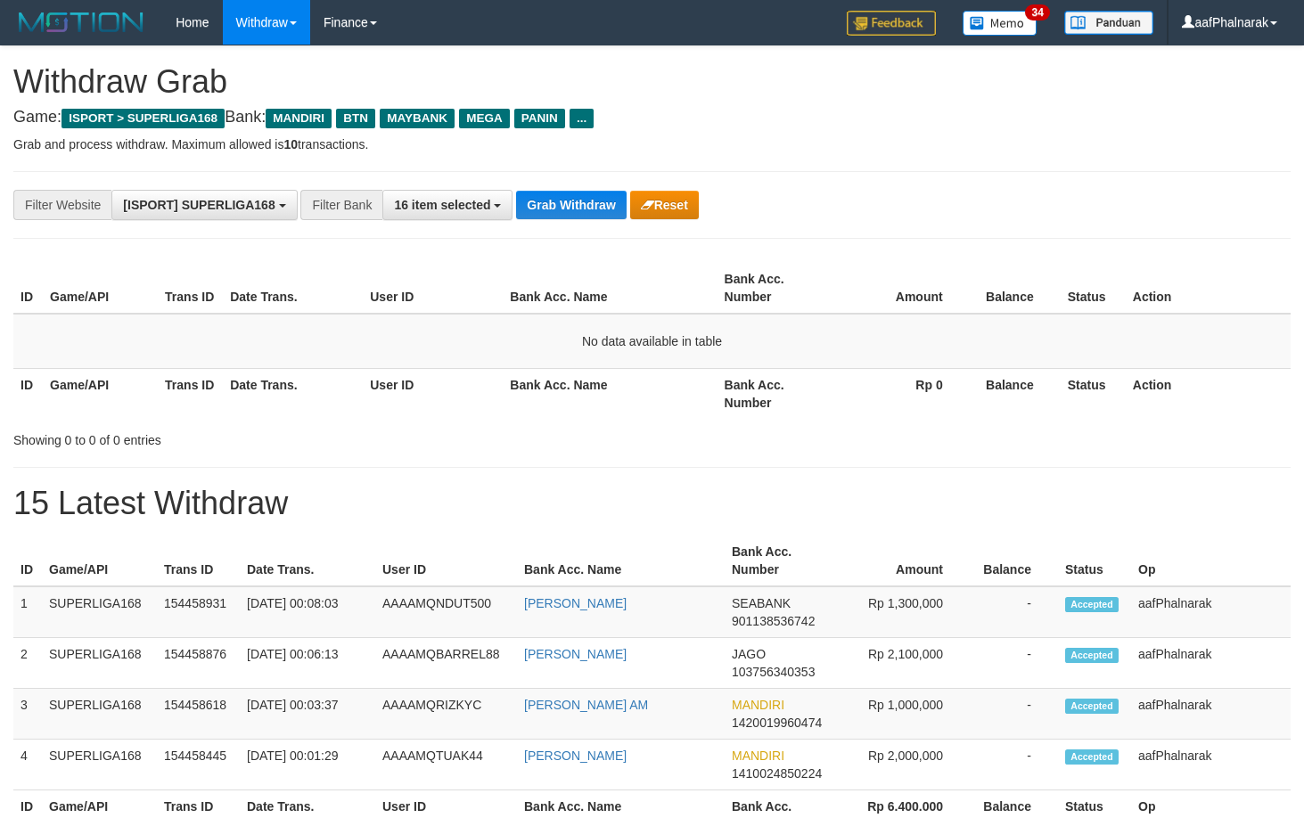 The width and height of the screenshot is (1304, 818). Describe the element at coordinates (28, 765) in the screenshot. I see `td: 4` at that location.